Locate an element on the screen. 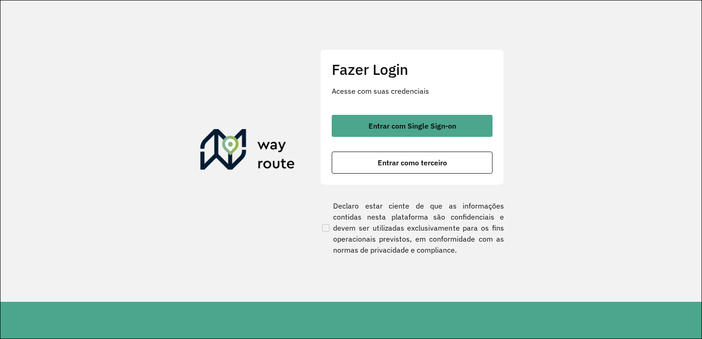  img: Roteirizador AmbevTech is located at coordinates (248, 151).